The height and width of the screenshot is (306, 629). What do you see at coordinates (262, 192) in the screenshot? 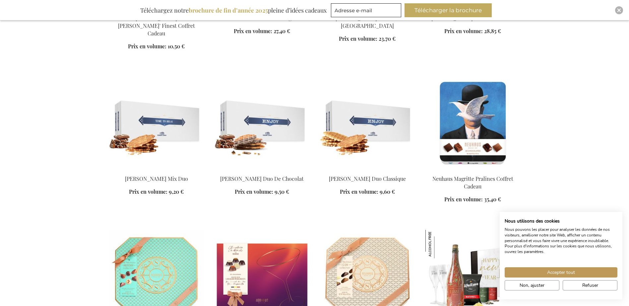
I see `a: Prix en volume: 9,50 €` at bounding box center [262, 192].